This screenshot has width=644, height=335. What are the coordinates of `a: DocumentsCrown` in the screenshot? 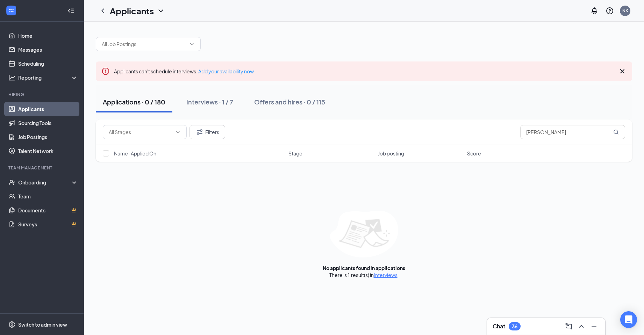 It's located at (48, 210).